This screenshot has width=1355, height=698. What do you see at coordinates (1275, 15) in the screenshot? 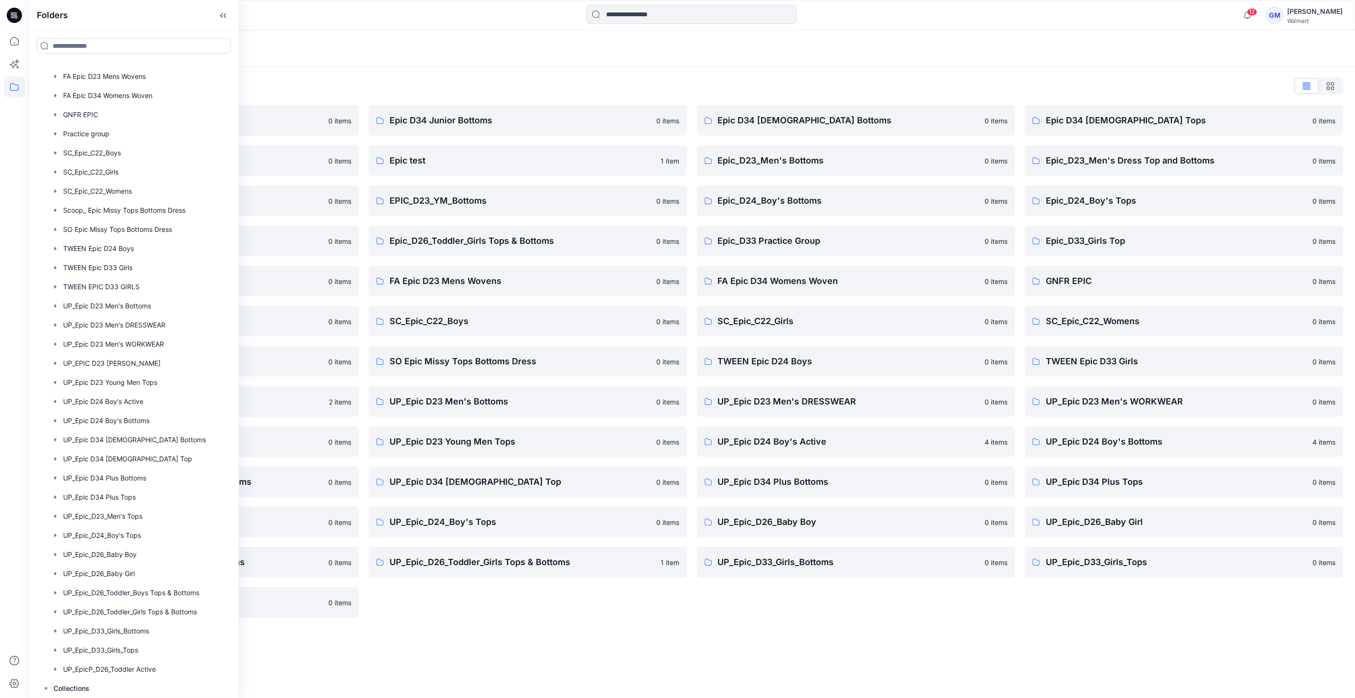
I see `div: GM` at bounding box center [1275, 15].